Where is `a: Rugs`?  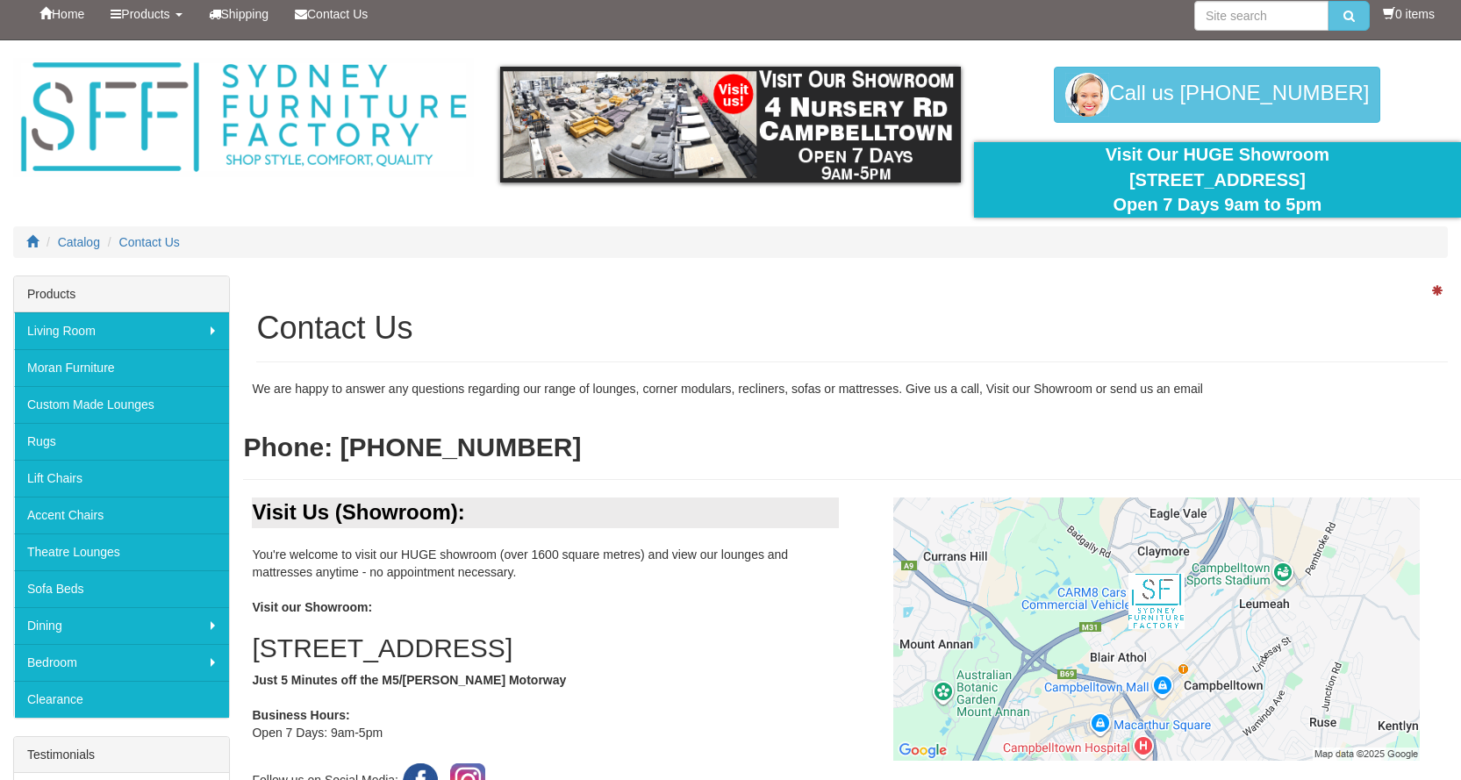 a: Rugs is located at coordinates (121, 441).